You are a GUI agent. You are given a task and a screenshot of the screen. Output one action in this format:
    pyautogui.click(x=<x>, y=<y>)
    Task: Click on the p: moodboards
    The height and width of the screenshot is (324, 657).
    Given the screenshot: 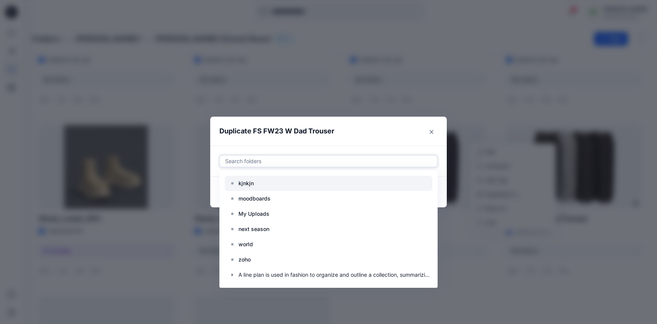 What is the action you would take?
    pyautogui.click(x=254, y=199)
    